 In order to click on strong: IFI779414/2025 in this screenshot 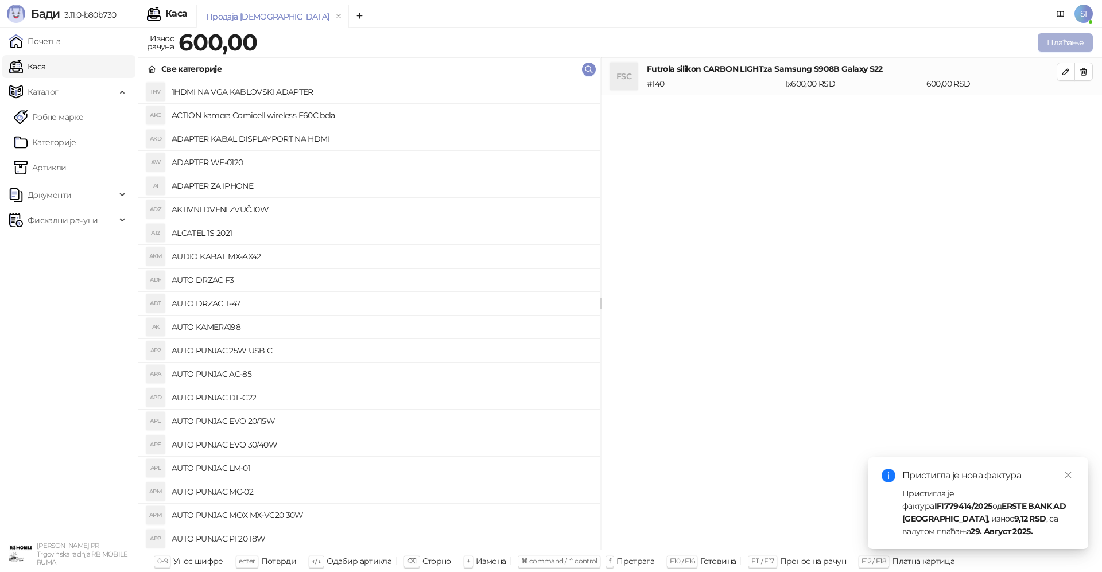, I will do `click(963, 506)`.